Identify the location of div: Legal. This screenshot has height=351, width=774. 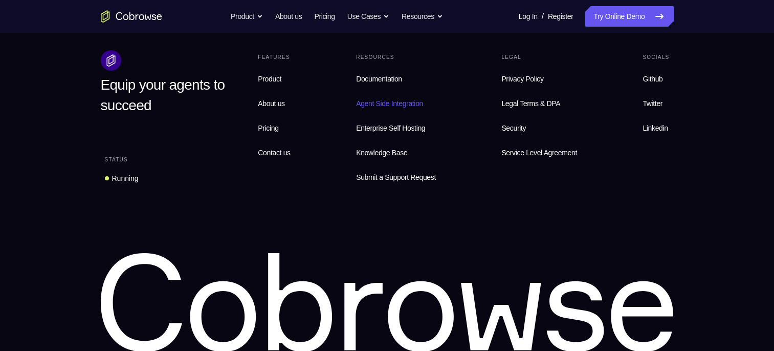
(540, 57).